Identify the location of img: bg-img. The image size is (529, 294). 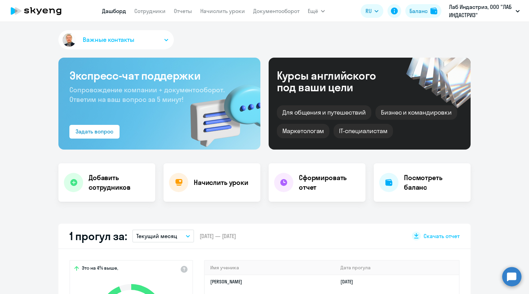
(220, 111).